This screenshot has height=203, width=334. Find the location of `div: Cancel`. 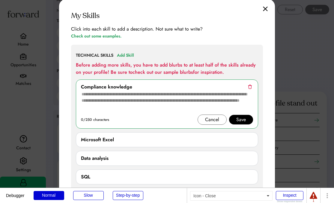

div: Cancel is located at coordinates (212, 120).